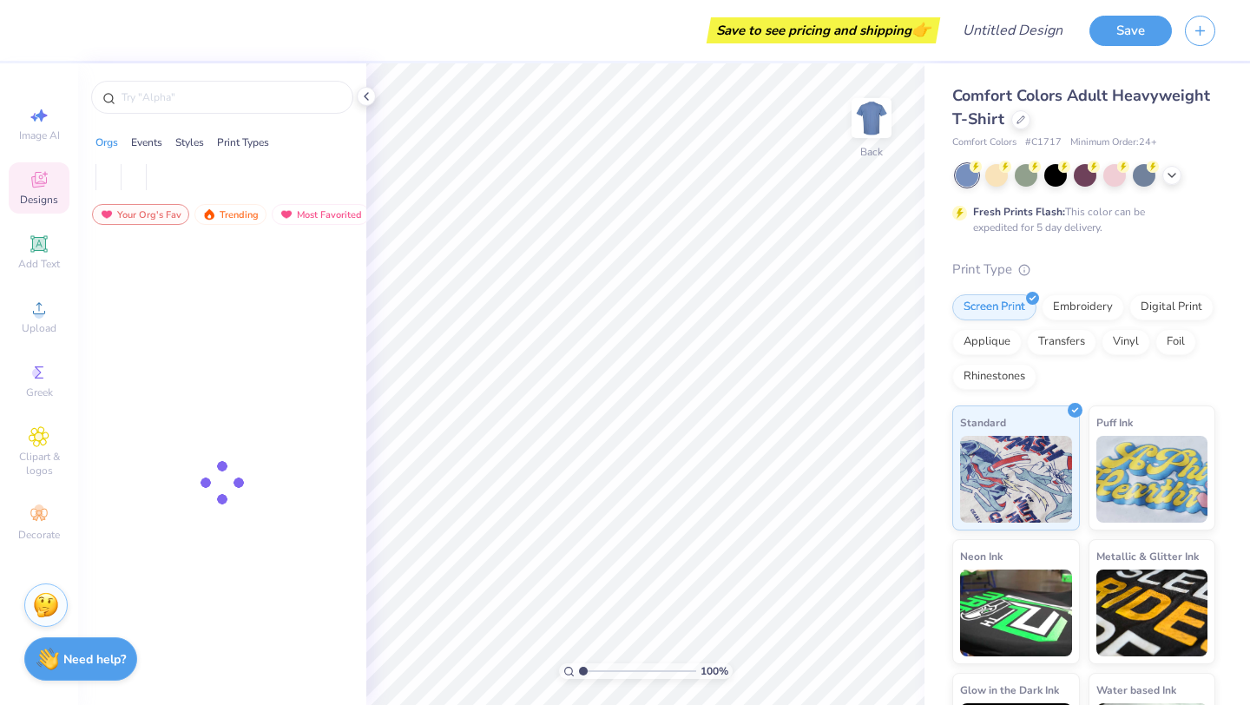 The width and height of the screenshot is (1250, 705). What do you see at coordinates (823, 30) in the screenshot?
I see `div: Save to see pricing and shipping` at bounding box center [823, 30].